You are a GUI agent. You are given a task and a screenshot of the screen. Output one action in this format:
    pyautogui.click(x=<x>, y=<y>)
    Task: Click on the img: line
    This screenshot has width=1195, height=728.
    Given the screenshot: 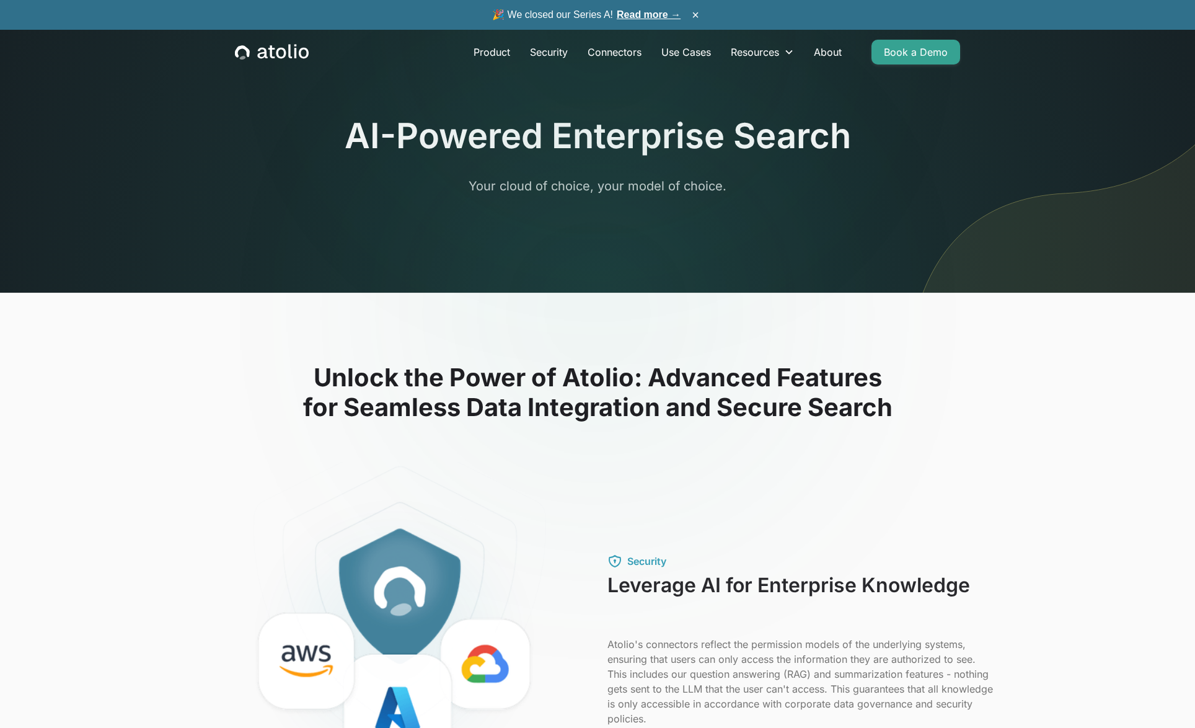 What is the action you would take?
    pyautogui.click(x=1050, y=149)
    